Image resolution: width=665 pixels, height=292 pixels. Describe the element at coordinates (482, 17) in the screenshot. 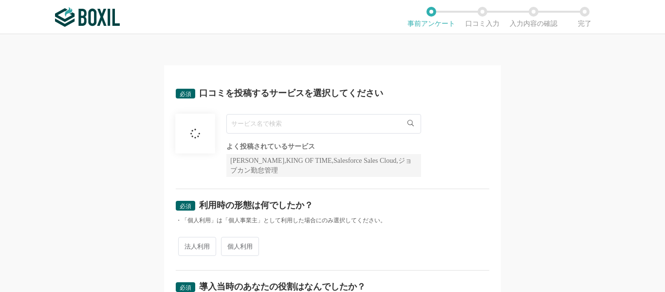

I see `li: 口コミ入力` at that location.